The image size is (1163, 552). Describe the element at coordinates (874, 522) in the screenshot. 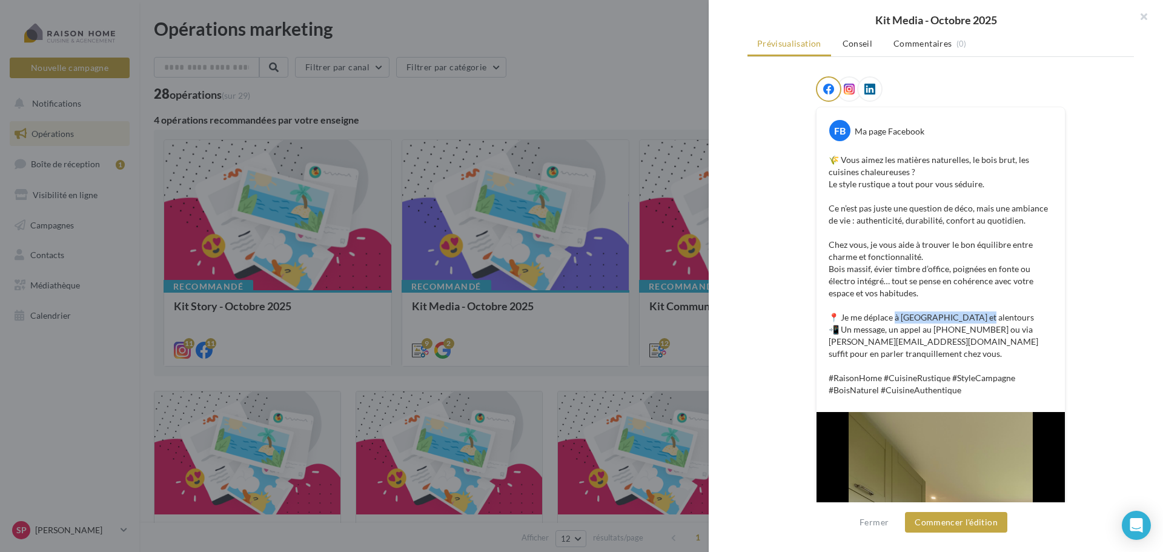

I see `button: Fermer` at that location.